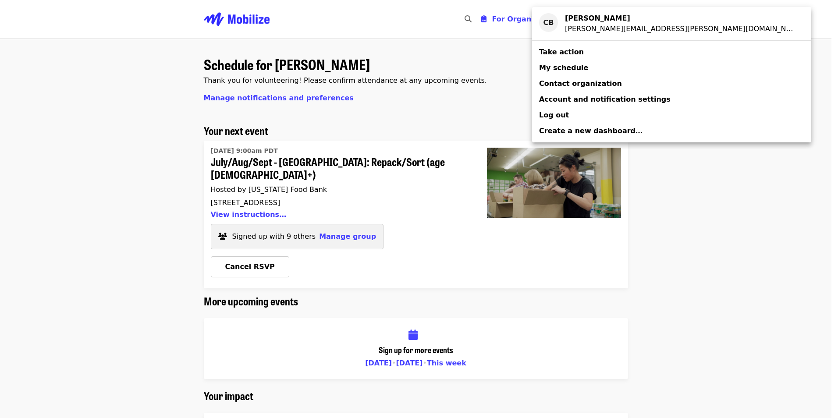 Image resolution: width=838 pixels, height=418 pixels. What do you see at coordinates (681, 29) in the screenshot?
I see `div: christina.burnside@ojd.state.or.us` at bounding box center [681, 29].